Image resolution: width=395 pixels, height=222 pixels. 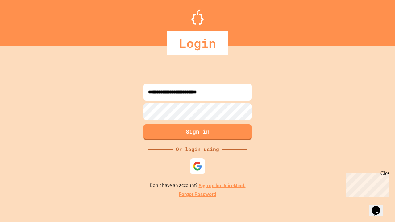 I want to click on a: Sign up for JuiceMind., so click(x=222, y=185).